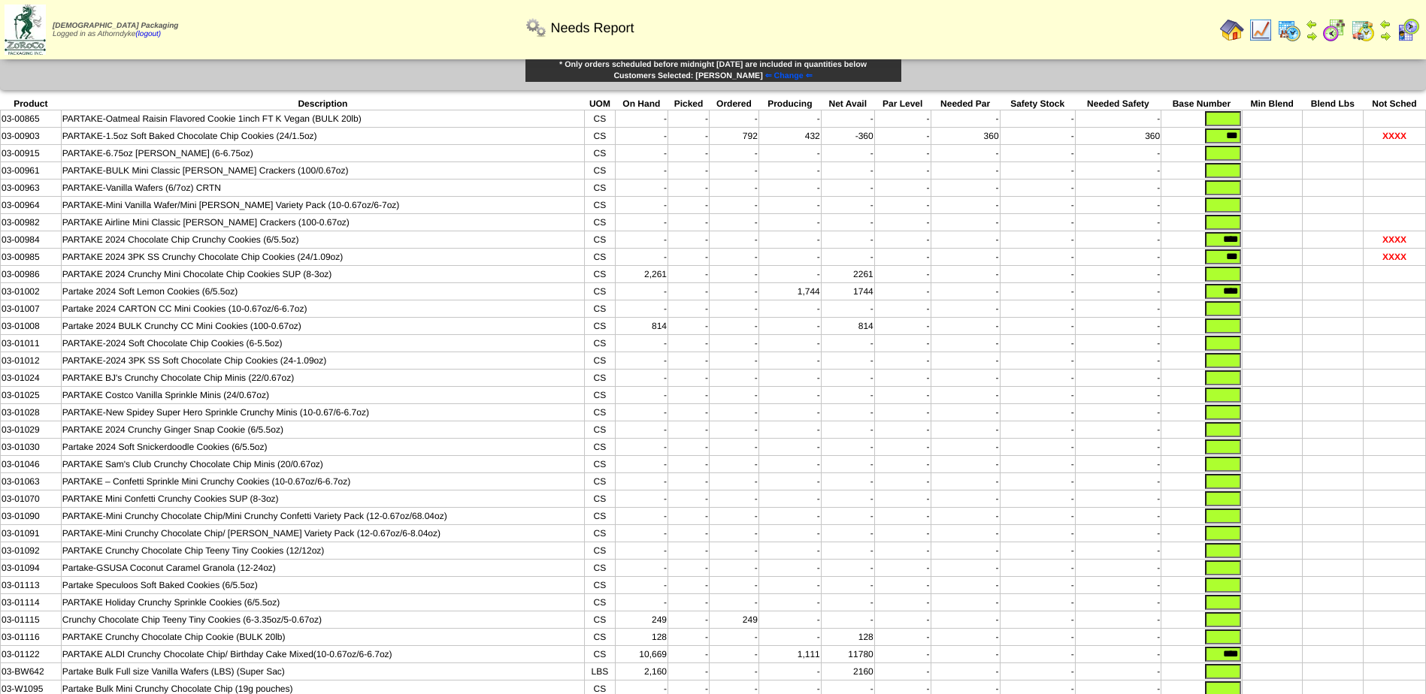 This screenshot has height=694, width=1426. What do you see at coordinates (31, 292) in the screenshot?
I see `td: 03-01002` at bounding box center [31, 292].